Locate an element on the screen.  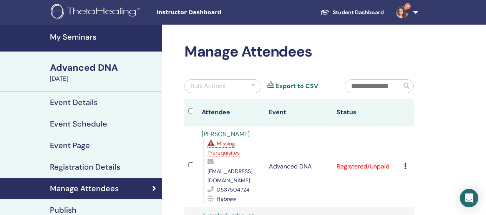
h4: Event Details is located at coordinates (74, 102).